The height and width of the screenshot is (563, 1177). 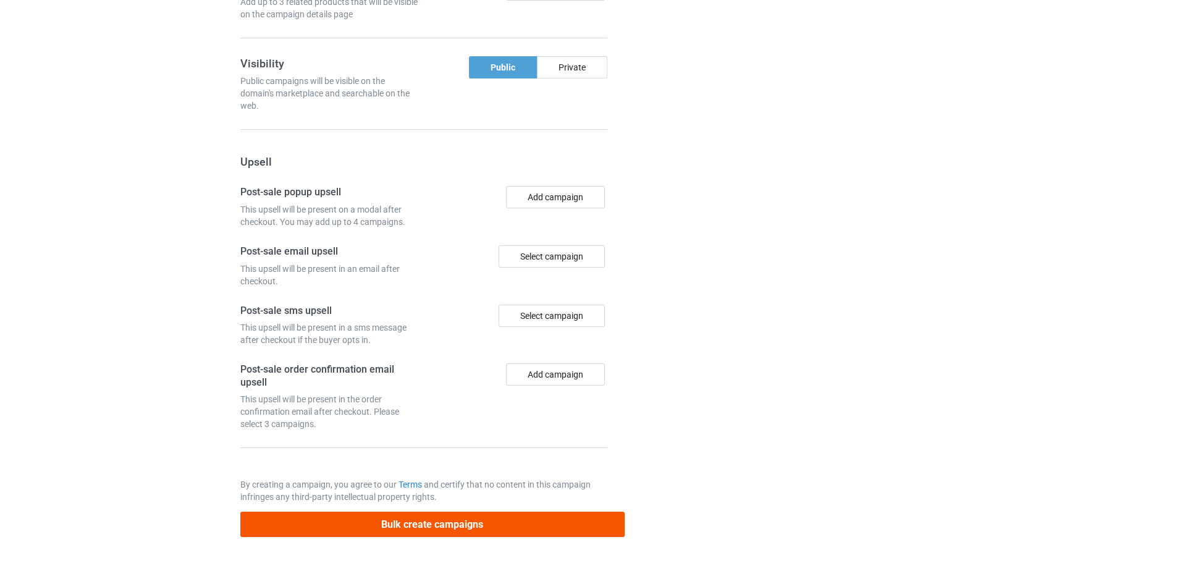 What do you see at coordinates (330, 192) in the screenshot?
I see `h4: Post-sale popup upsell` at bounding box center [330, 192].